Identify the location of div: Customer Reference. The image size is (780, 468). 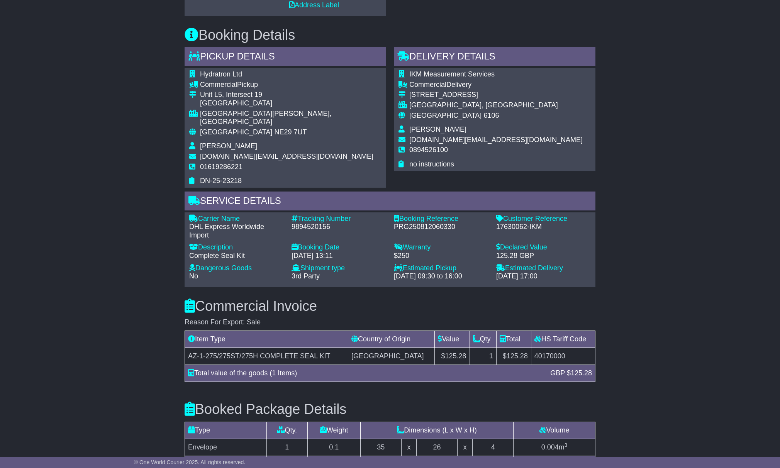
(543, 219).